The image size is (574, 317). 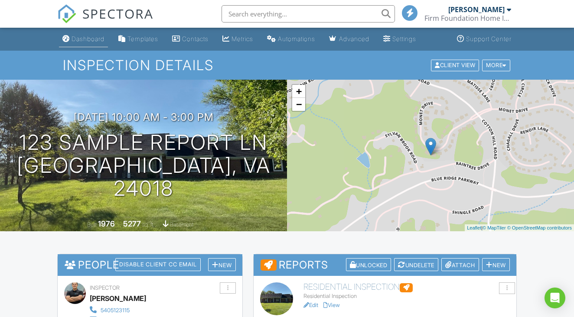 I want to click on div: 5277, so click(x=132, y=224).